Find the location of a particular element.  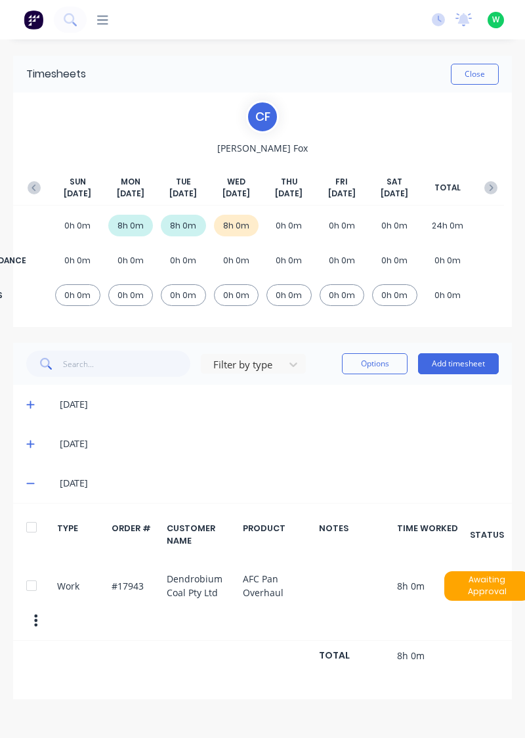

div: Timesheets is located at coordinates (56, 74).